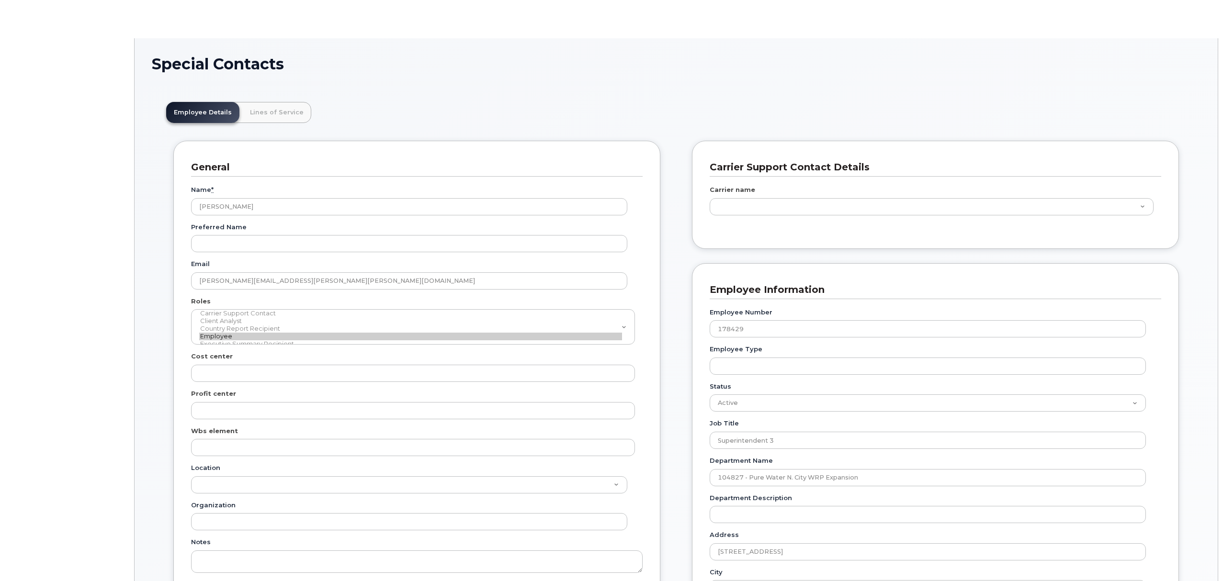  Describe the element at coordinates (410, 321) in the screenshot. I see `option: Client Analyst` at that location.